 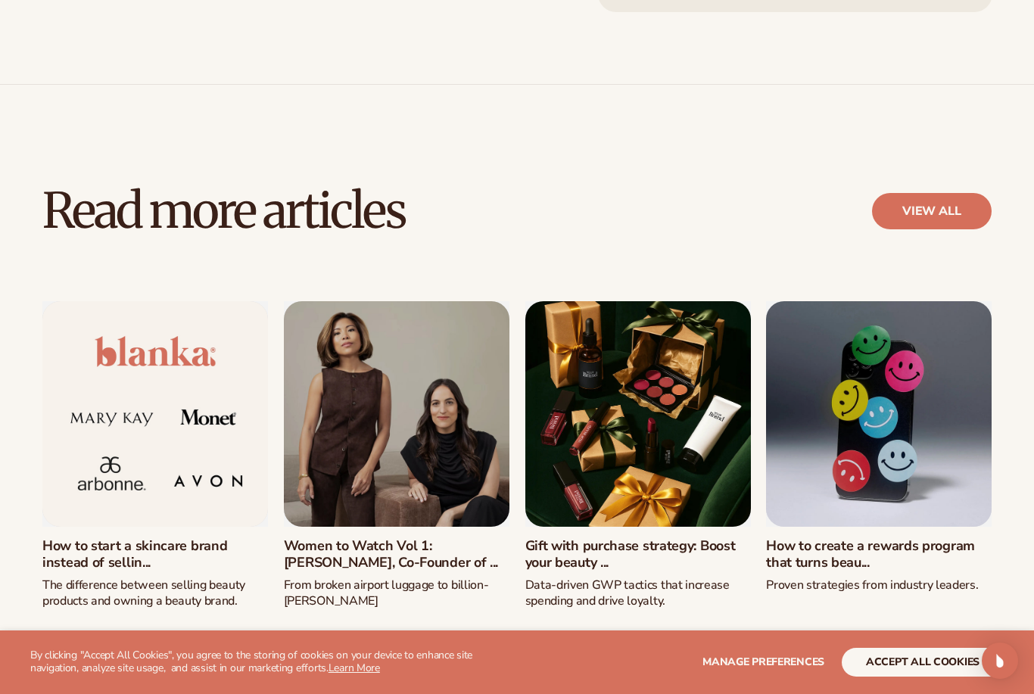 I want to click on div: 3 / 50, so click(x=638, y=487).